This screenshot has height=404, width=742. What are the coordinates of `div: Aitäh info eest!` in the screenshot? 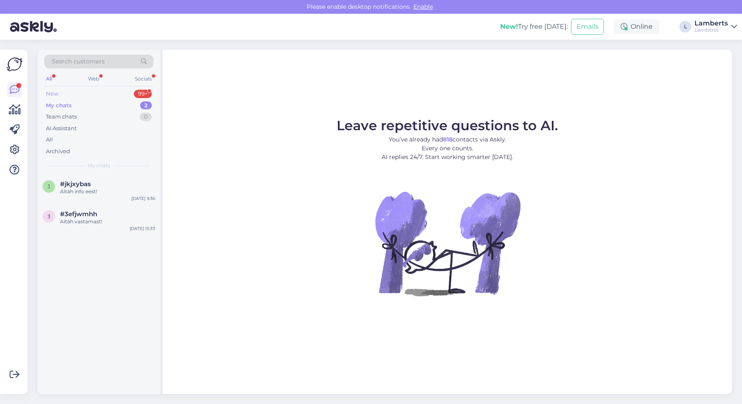 It's located at (108, 191).